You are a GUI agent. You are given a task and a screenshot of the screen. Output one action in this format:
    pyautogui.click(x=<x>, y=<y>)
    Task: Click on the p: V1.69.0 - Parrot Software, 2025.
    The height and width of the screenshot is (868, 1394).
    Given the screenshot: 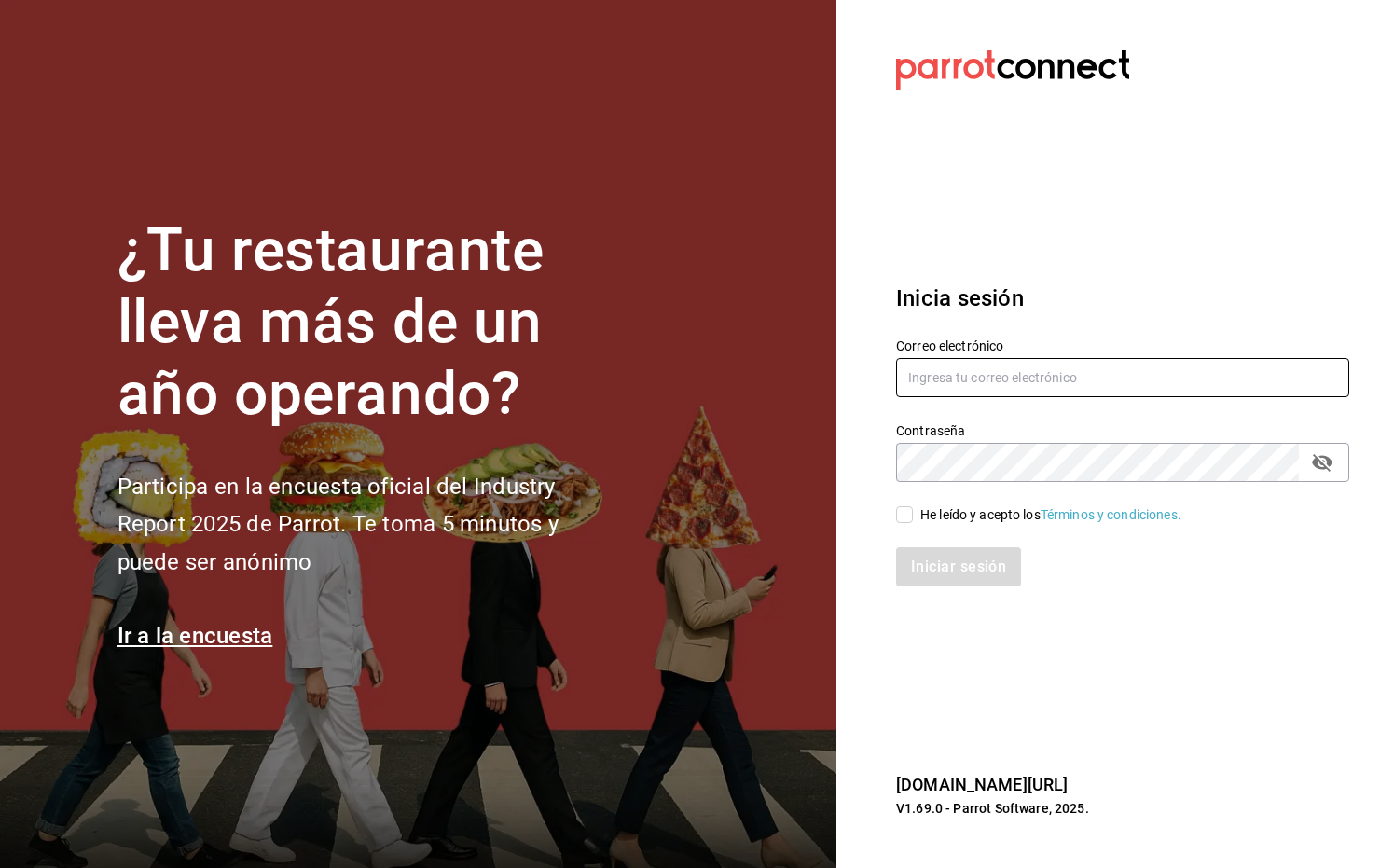 What is the action you would take?
    pyautogui.click(x=1122, y=808)
    